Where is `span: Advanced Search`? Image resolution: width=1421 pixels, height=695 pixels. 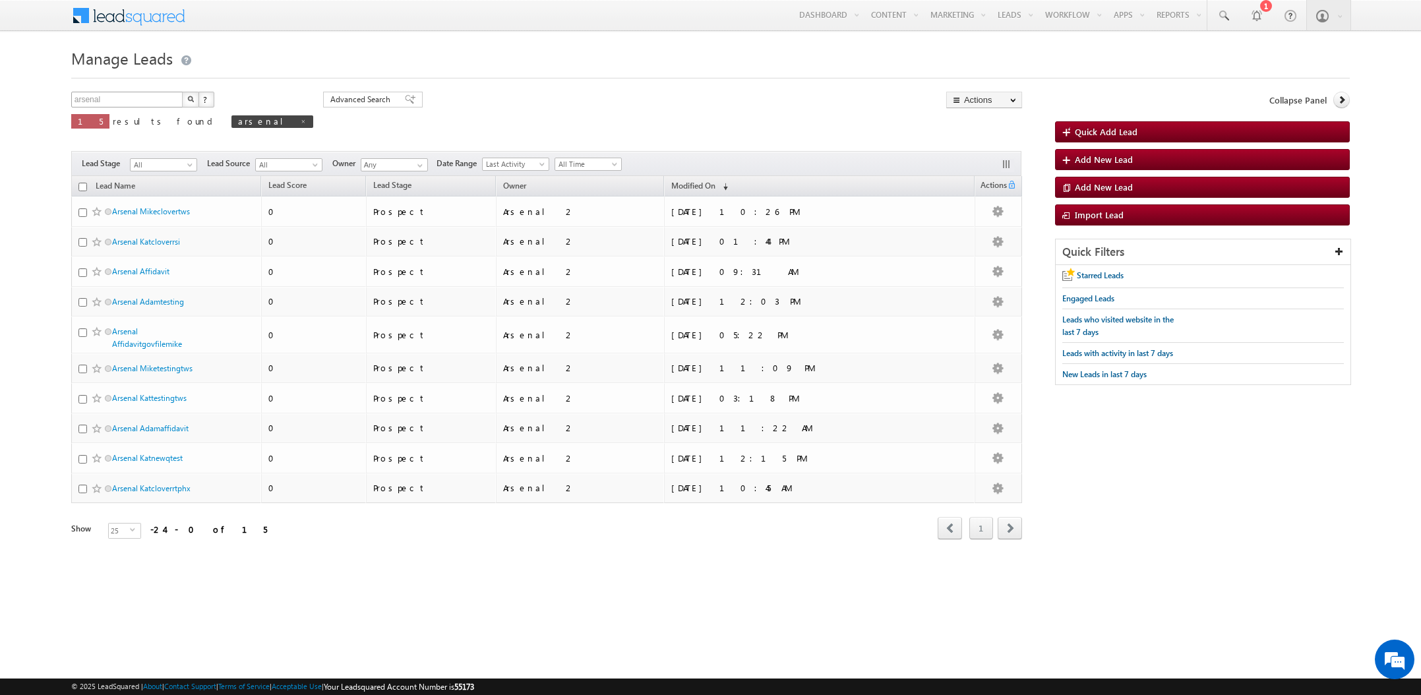
span: Advanced Search is located at coordinates (362, 100).